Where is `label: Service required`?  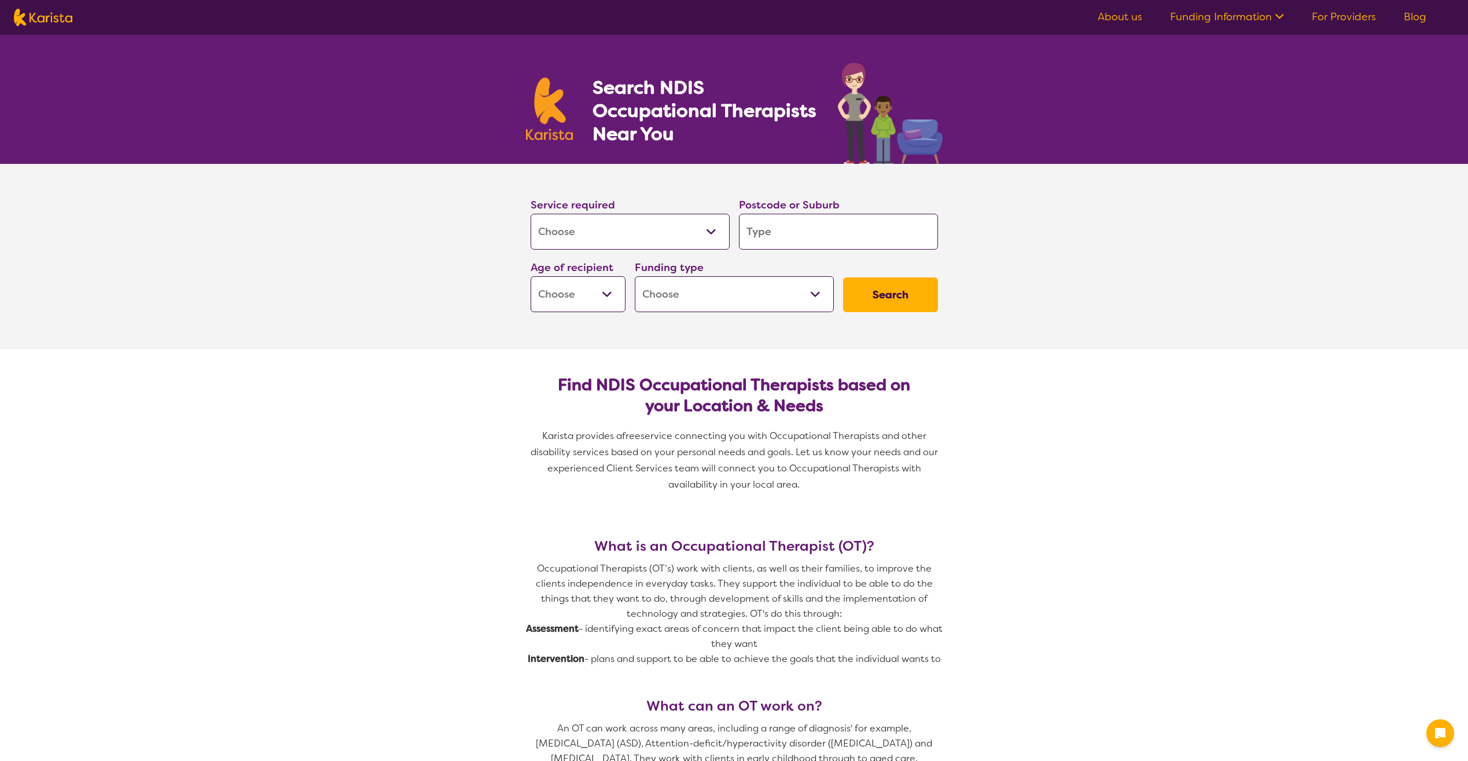
label: Service required is located at coordinates (573, 205).